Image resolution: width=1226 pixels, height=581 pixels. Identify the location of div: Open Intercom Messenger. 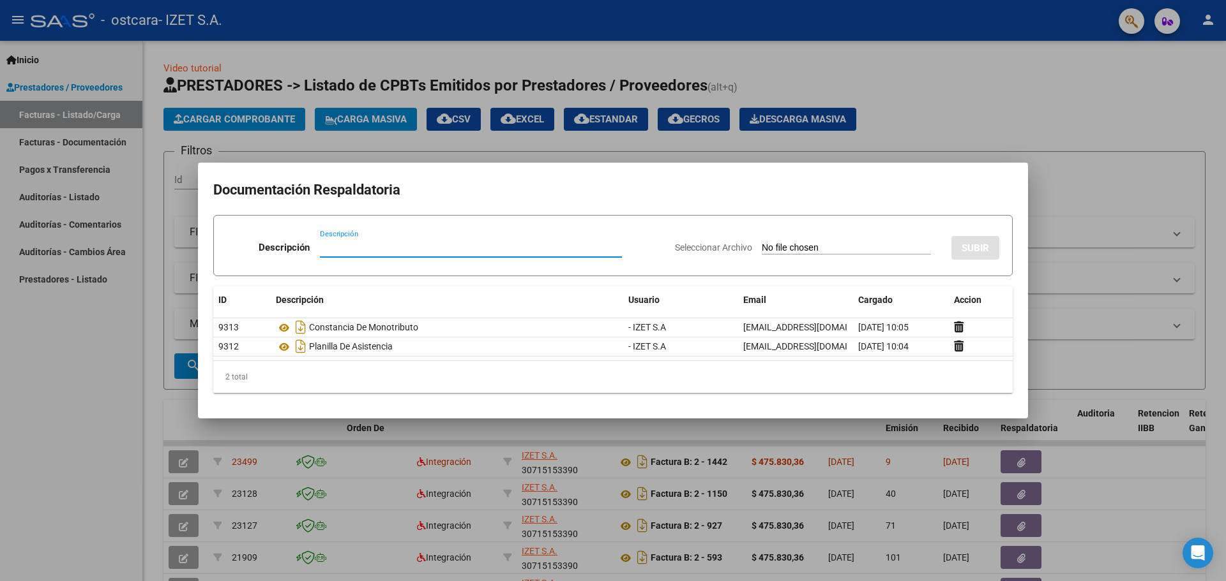
(1197, 553).